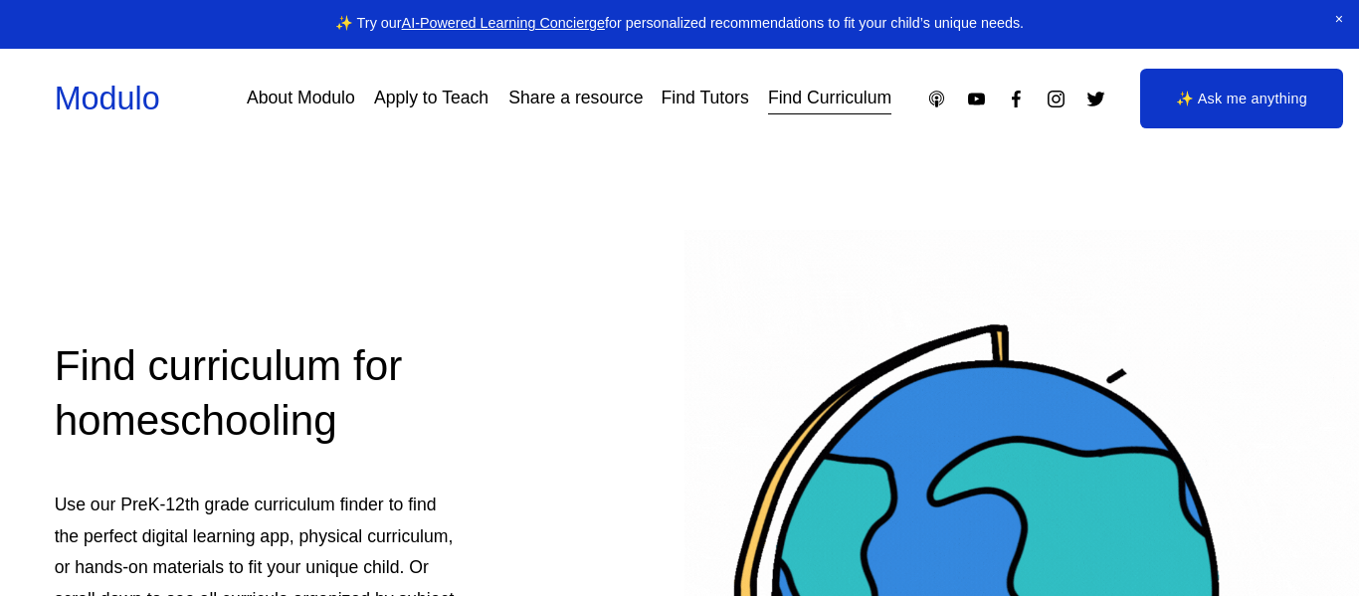 The image size is (1359, 596). Describe the element at coordinates (976, 99) in the screenshot. I see `a: YouTube` at that location.